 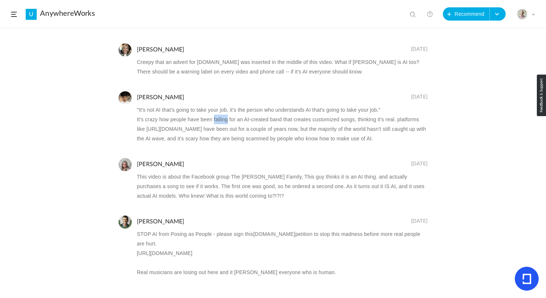 What do you see at coordinates (279, 239) in the screenshot?
I see `span: petition to stop this madness before more real people are hurt.` at bounding box center [279, 239].